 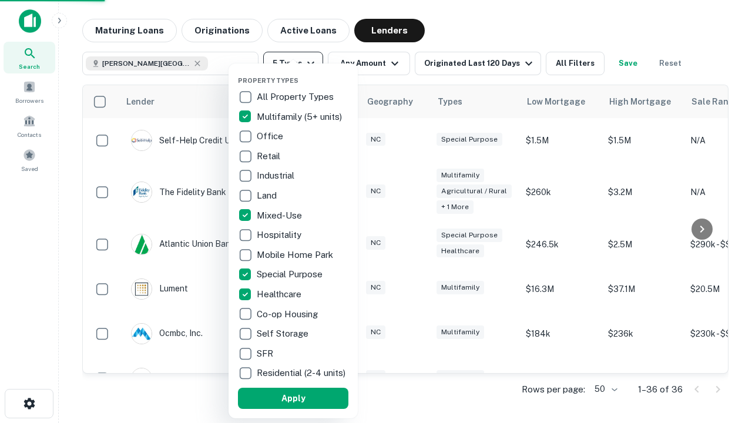 What do you see at coordinates (291, 274) in the screenshot?
I see `p: Special Purpose` at bounding box center [291, 274].